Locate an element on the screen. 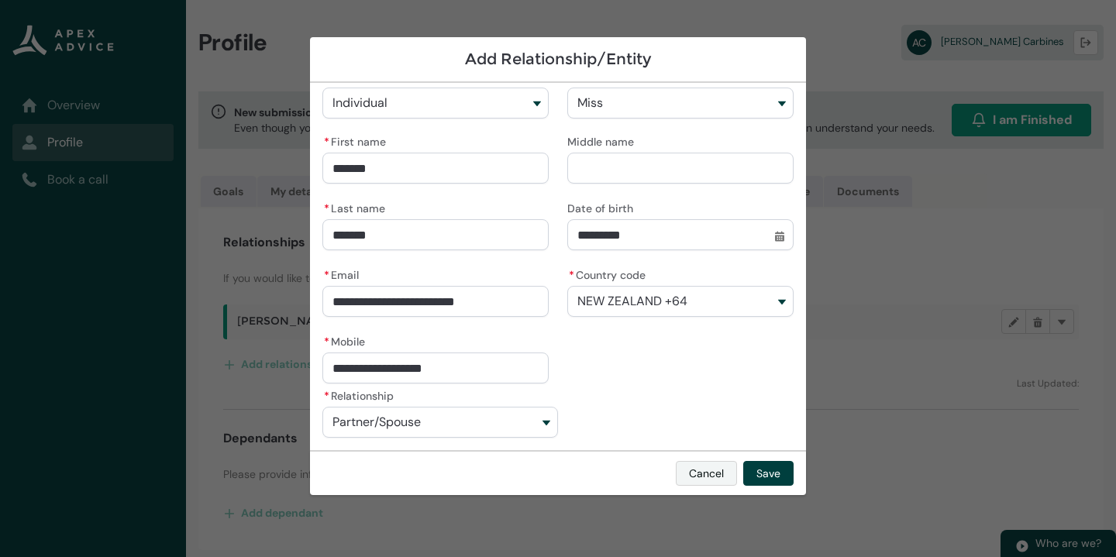 Image resolution: width=1116 pixels, height=557 pixels. label: Email is located at coordinates (343, 274).